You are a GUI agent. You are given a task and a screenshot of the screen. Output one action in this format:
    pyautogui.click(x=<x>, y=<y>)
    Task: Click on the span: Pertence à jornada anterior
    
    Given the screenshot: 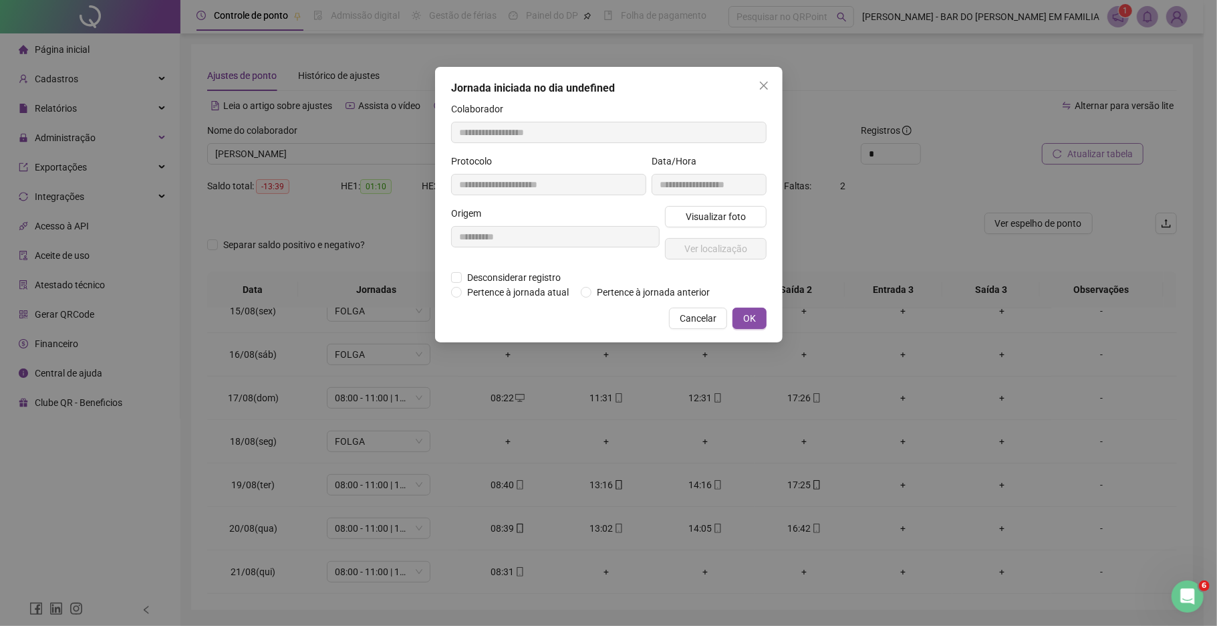 What is the action you would take?
    pyautogui.click(x=653, y=292)
    